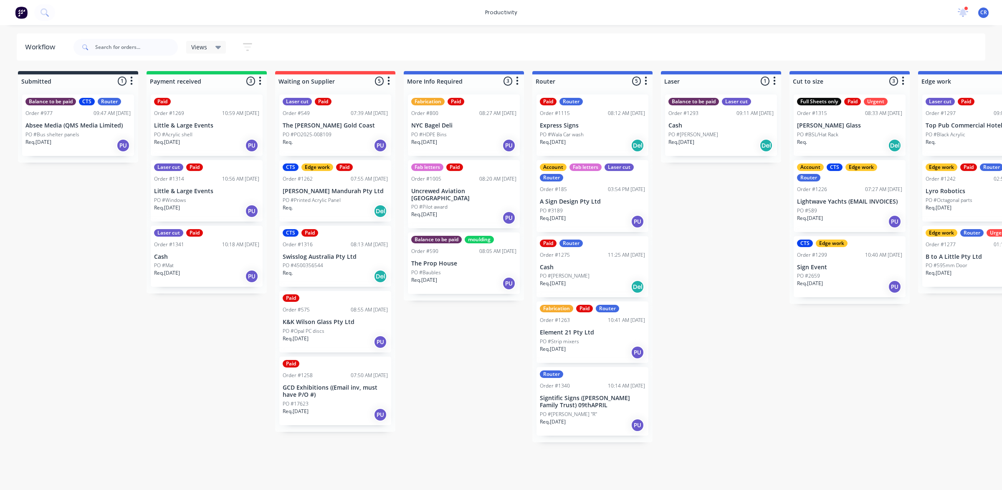 This screenshot has width=1002, height=490. I want to click on div: Order #1115, so click(555, 113).